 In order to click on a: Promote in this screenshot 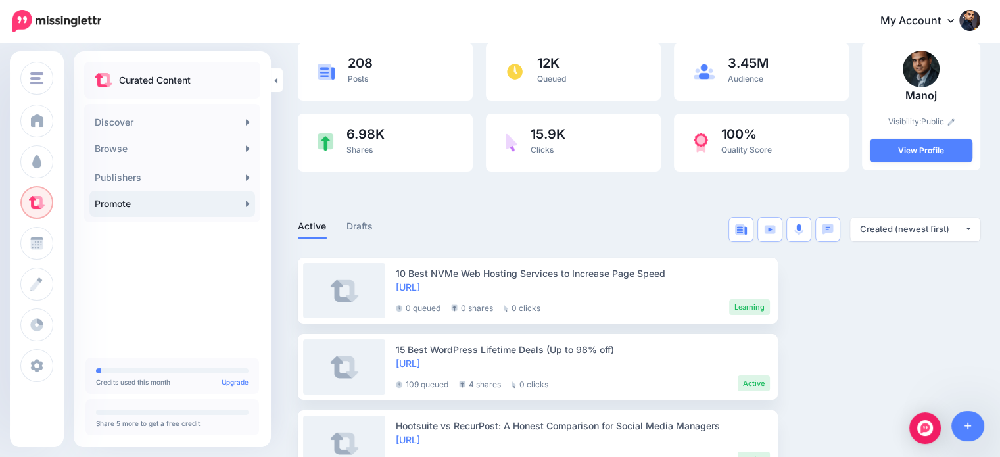, I will do `click(172, 204)`.